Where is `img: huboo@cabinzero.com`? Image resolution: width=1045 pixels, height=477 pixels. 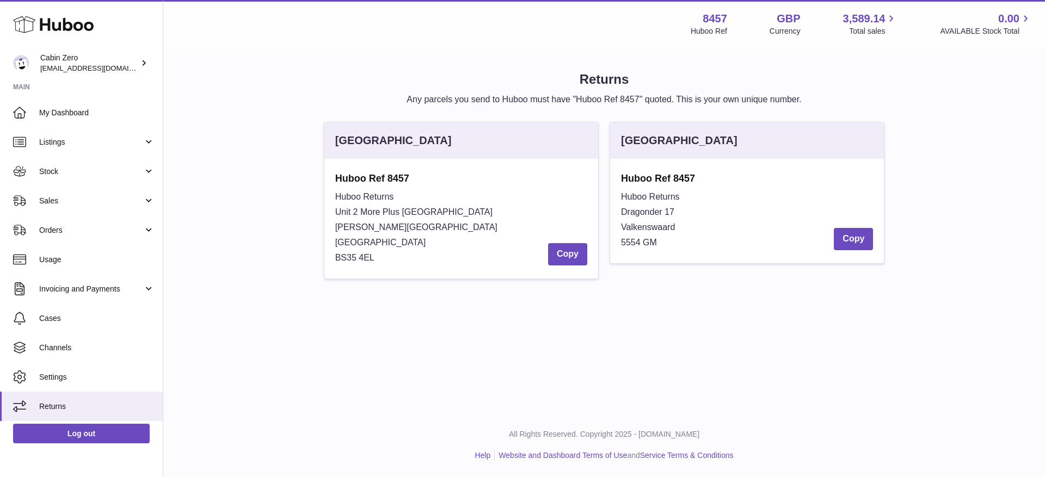
img: huboo@cabinzero.com is located at coordinates (21, 63).